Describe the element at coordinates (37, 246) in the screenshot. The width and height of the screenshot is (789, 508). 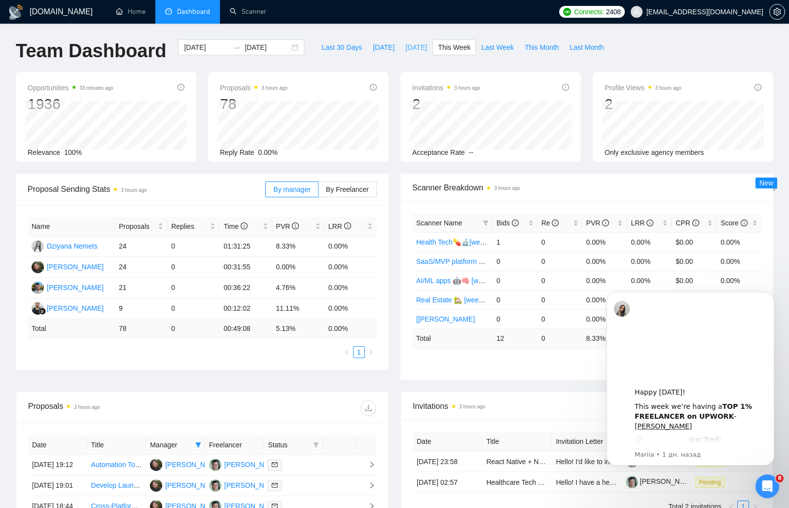
I see `img: DN` at that location.